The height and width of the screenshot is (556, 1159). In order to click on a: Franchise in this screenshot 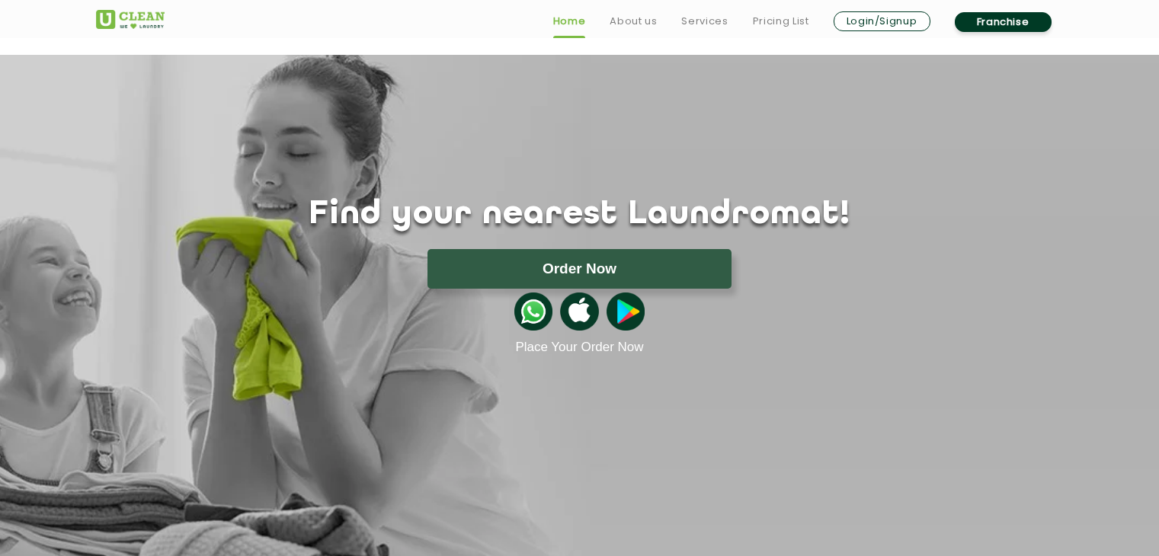, I will do `click(1003, 22)`.